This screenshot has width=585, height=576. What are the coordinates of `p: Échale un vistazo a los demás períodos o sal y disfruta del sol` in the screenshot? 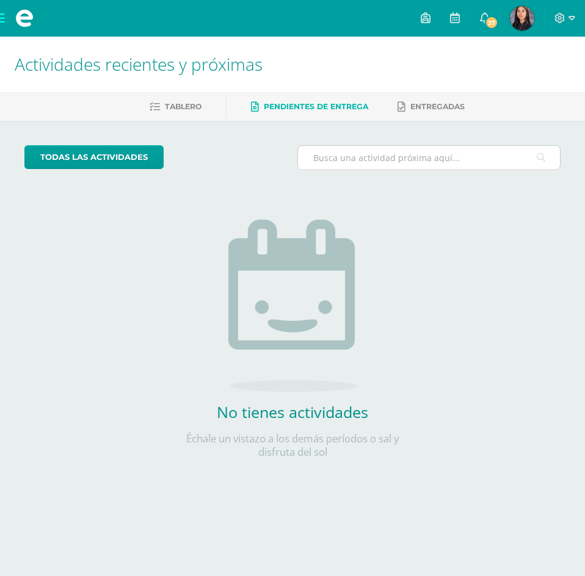 It's located at (292, 445).